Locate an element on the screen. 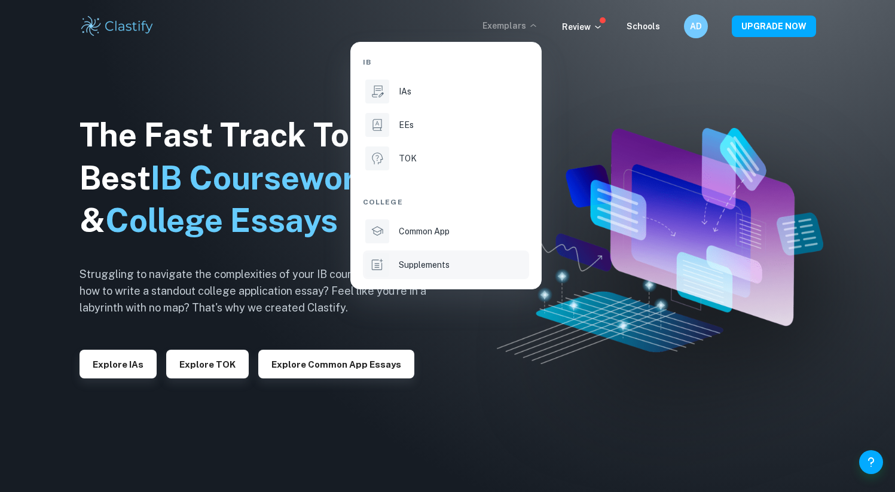 This screenshot has height=492, width=895. a: Common App is located at coordinates (446, 231).